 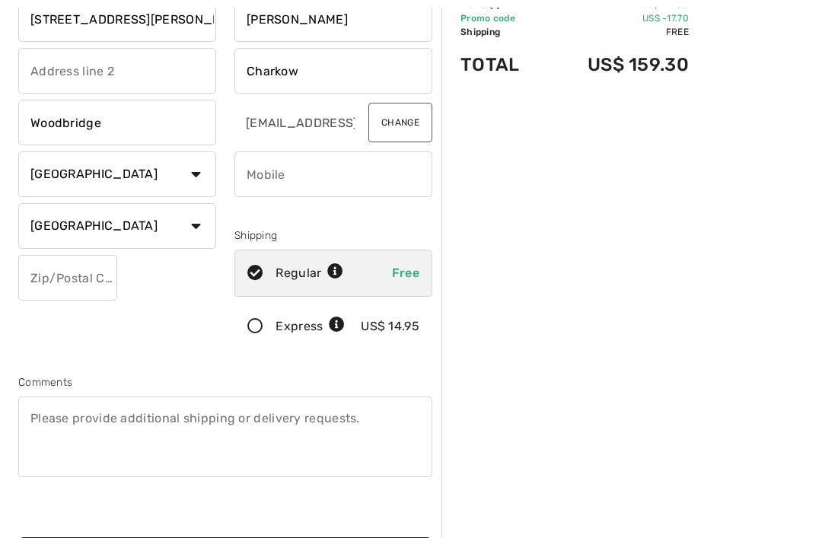 What do you see at coordinates (309, 273) in the screenshot?
I see `div: Regular` at bounding box center [309, 273].